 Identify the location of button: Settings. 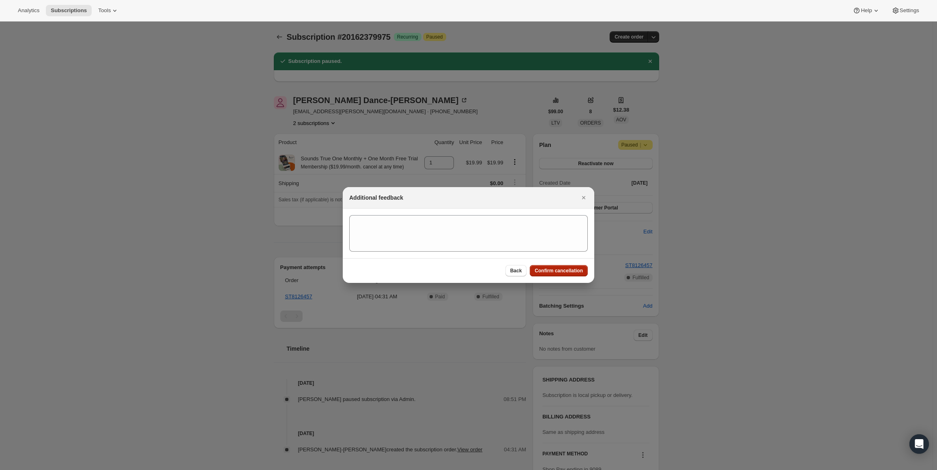
(905, 11).